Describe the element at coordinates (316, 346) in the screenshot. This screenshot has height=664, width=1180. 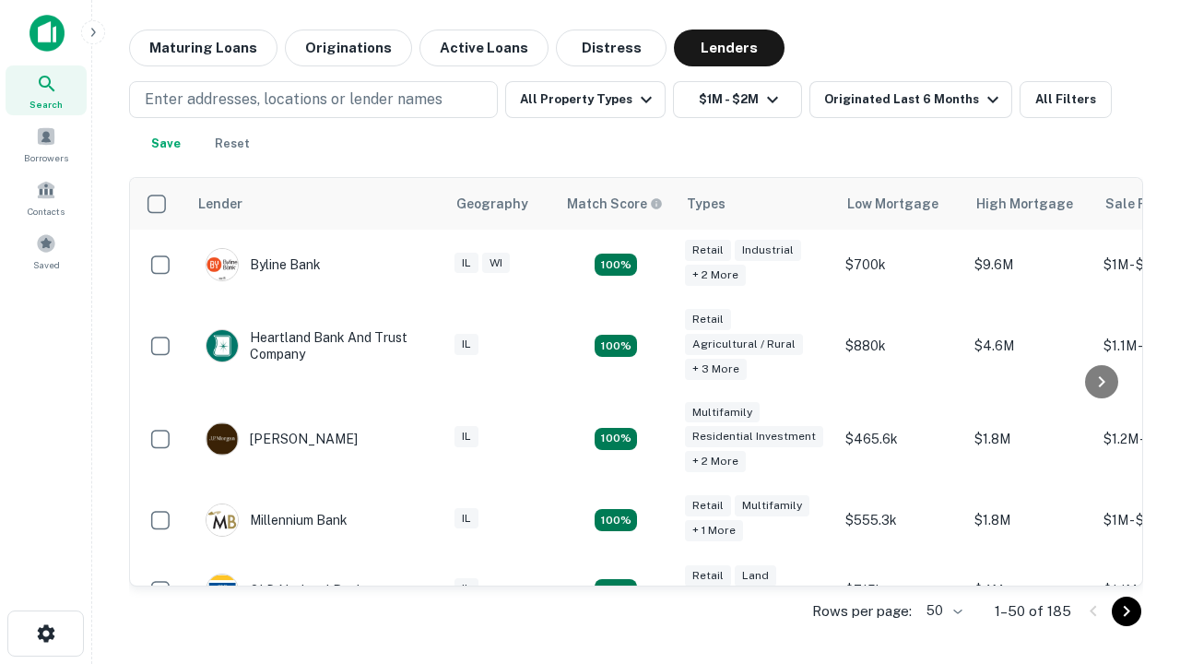
I see `div: Heartland Bank And Trust Company` at that location.